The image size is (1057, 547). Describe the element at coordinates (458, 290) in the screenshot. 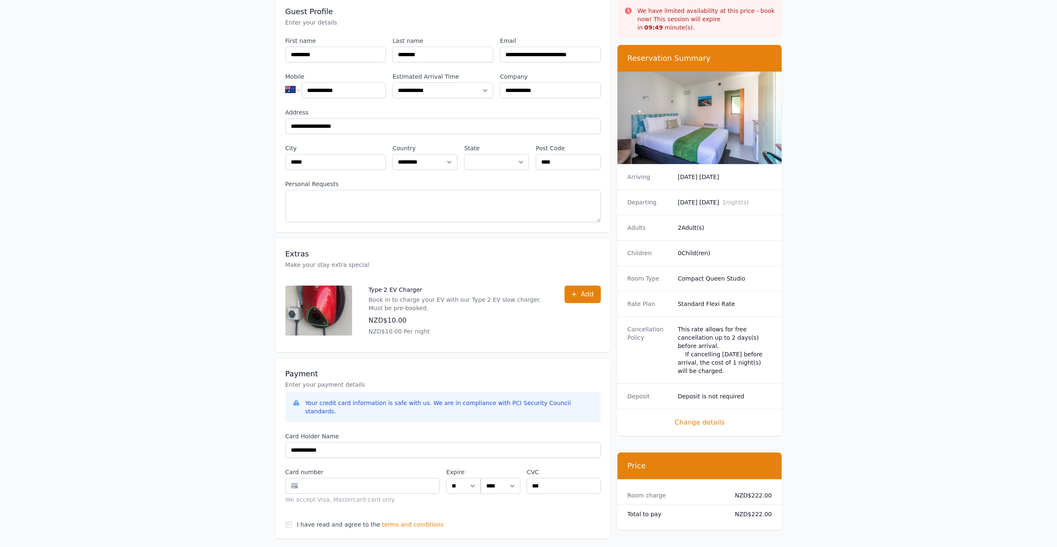

I see `p: Type 2 EV Charger` at that location.